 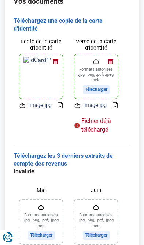 What do you see at coordinates (96, 45) in the screenshot?
I see `label: Verso de la carte d'identité` at bounding box center [96, 45].